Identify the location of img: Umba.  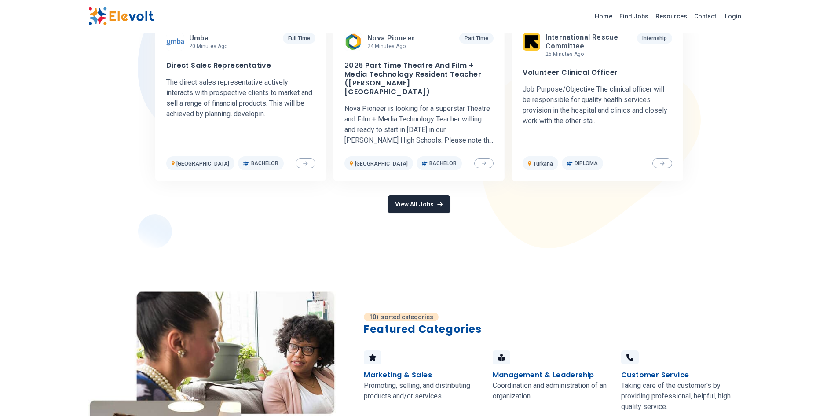
(175, 42).